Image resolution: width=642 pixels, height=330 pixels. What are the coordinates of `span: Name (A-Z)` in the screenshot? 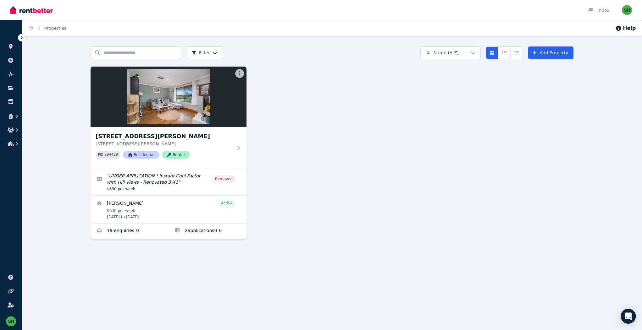 It's located at (446, 53).